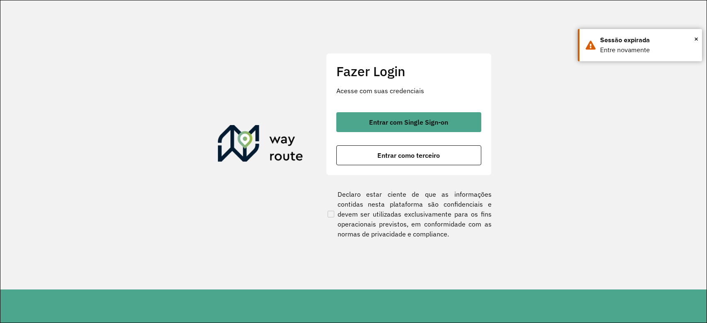 The height and width of the screenshot is (323, 707). What do you see at coordinates (648, 40) in the screenshot?
I see `div: Sessão expirada` at bounding box center [648, 40].